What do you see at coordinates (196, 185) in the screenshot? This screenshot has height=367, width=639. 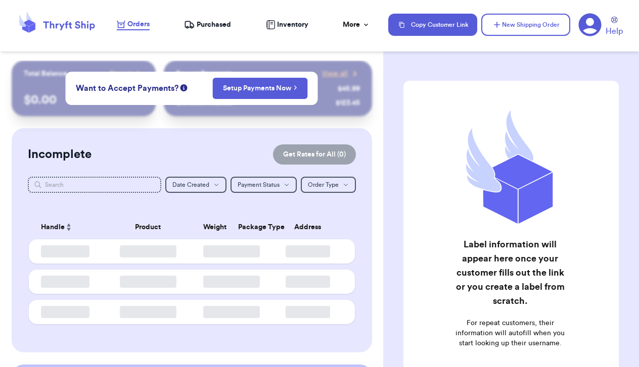 I see `button: Date Created` at bounding box center [196, 185].